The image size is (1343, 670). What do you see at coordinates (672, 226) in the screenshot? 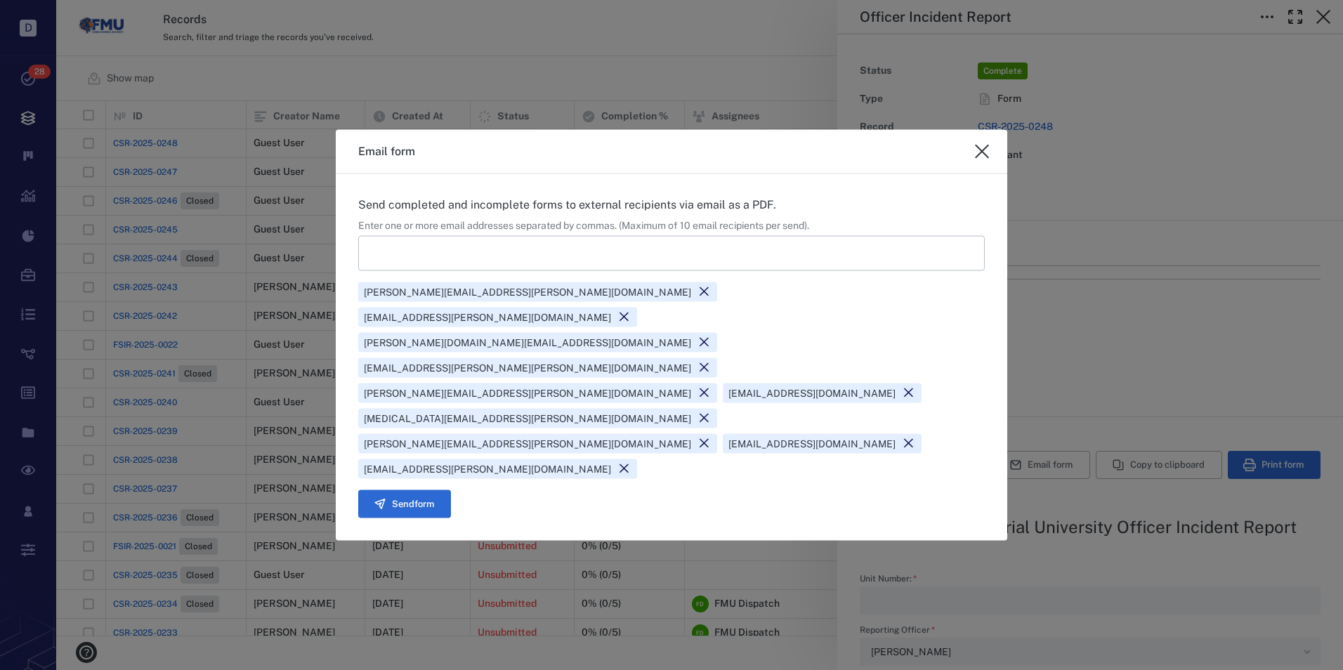
I see `div: Enter one or more email addresses separated by commas. (Maximum of 10 email recipients per send).` at bounding box center [672, 226].